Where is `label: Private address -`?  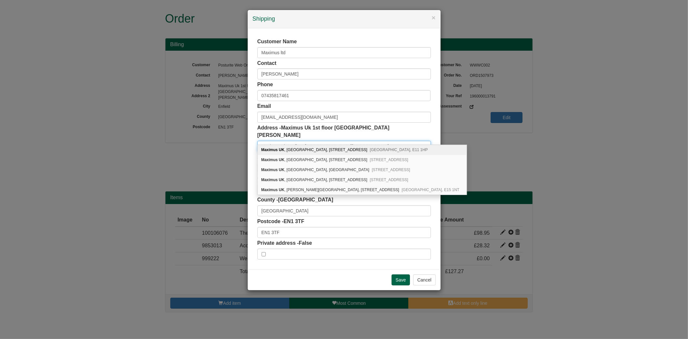
label: Private address - is located at coordinates (285, 243).